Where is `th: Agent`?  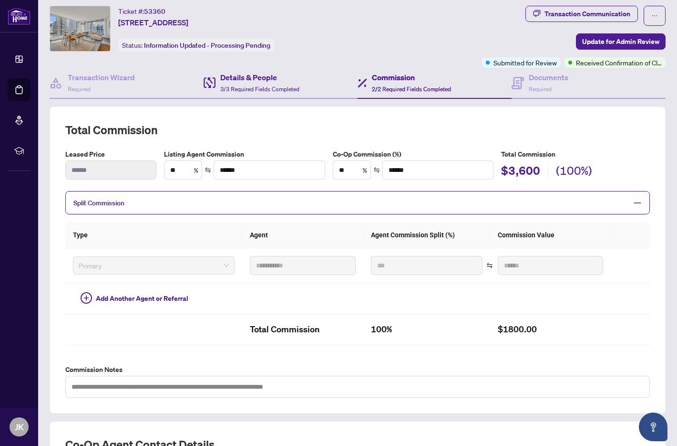
th: Agent is located at coordinates (302, 235).